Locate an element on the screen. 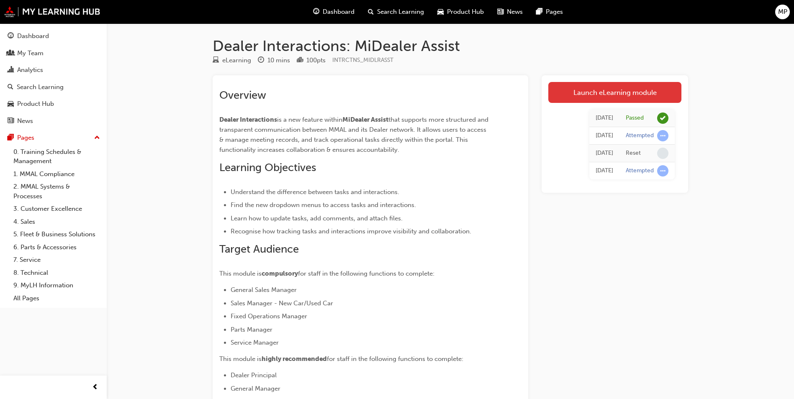 This screenshot has height=399, width=794. div: News is located at coordinates (25, 121).